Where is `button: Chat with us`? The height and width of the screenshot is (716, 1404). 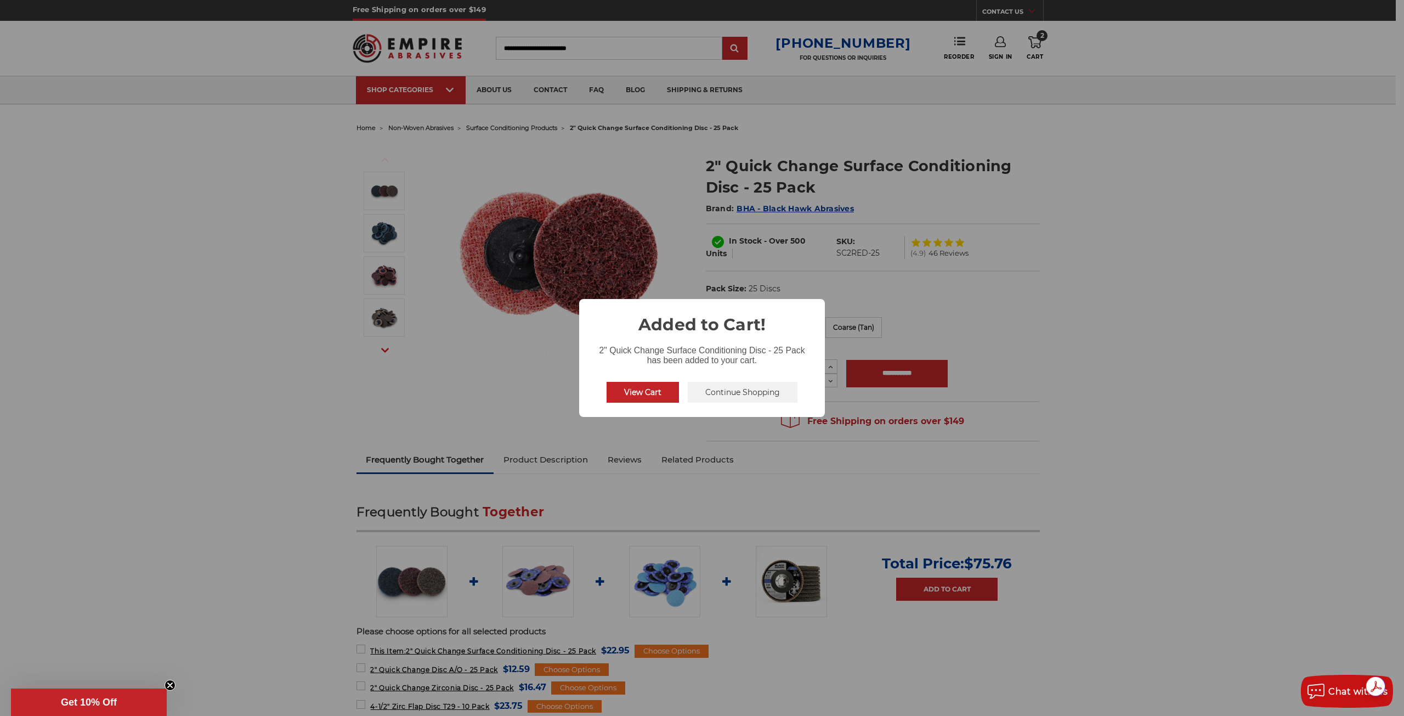
button: Chat with us is located at coordinates (1347, 691).